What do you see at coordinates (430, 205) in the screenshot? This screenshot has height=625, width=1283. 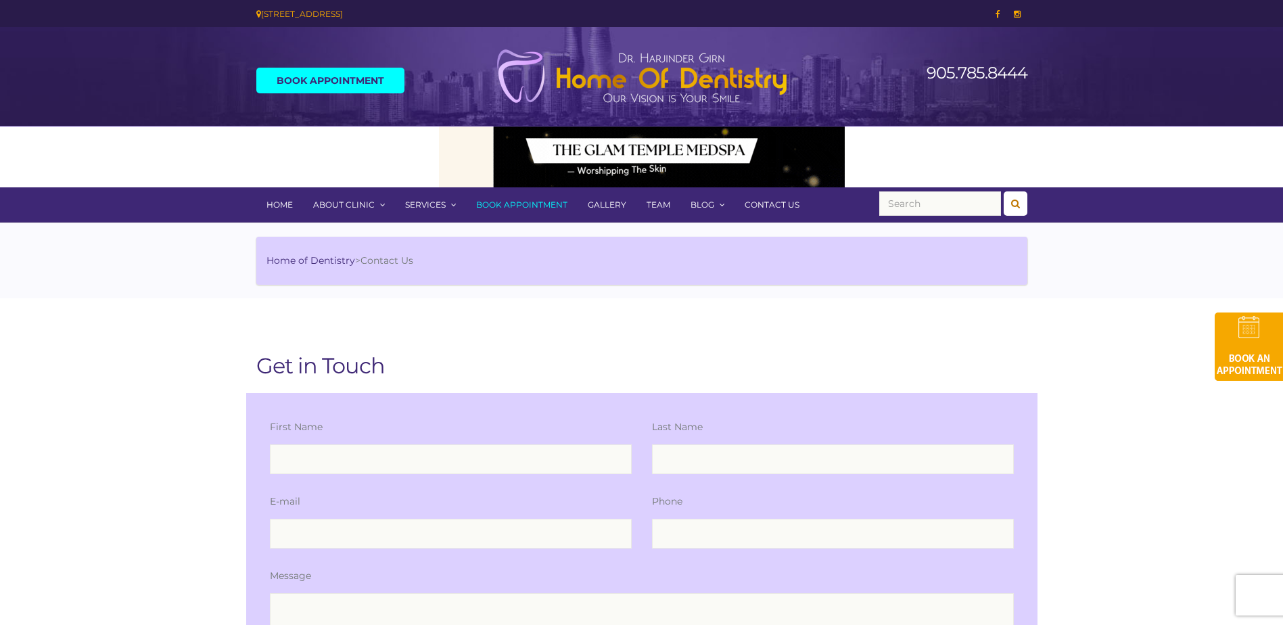 I see `a: Services` at bounding box center [430, 205].